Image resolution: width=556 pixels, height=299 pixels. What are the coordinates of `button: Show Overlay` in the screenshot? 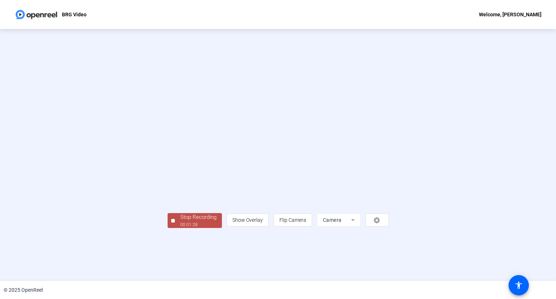 It's located at (248, 220).